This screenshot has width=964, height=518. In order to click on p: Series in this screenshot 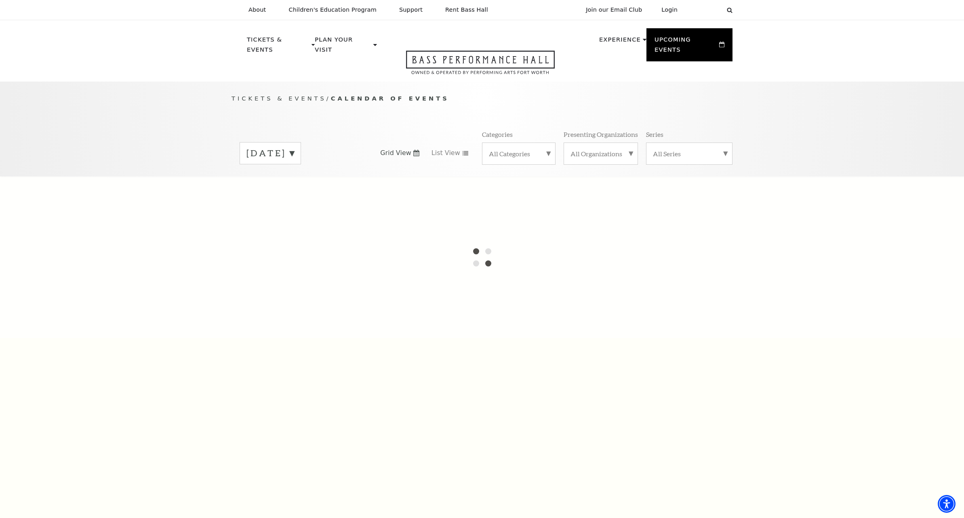, I will do `click(654, 134)`.